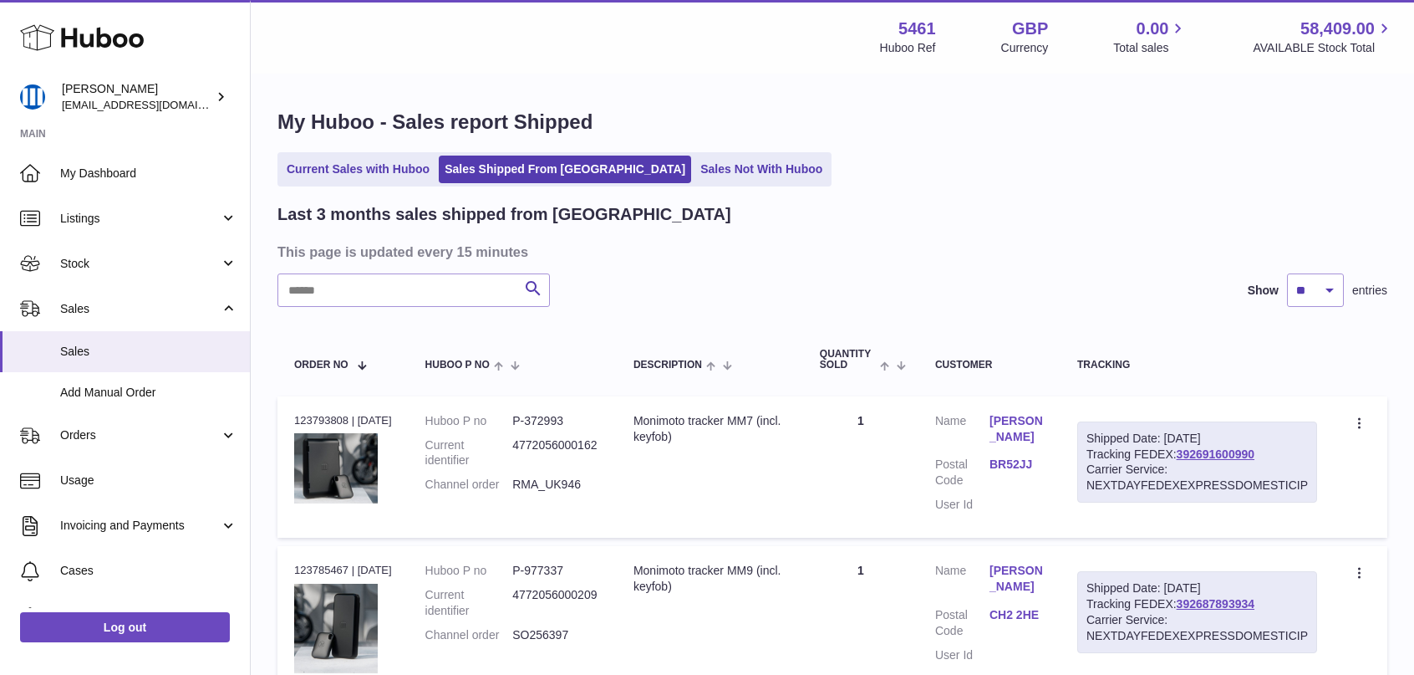 The height and width of the screenshot is (675, 1414). I want to click on img: oksana@monimoto.com, so click(33, 97).